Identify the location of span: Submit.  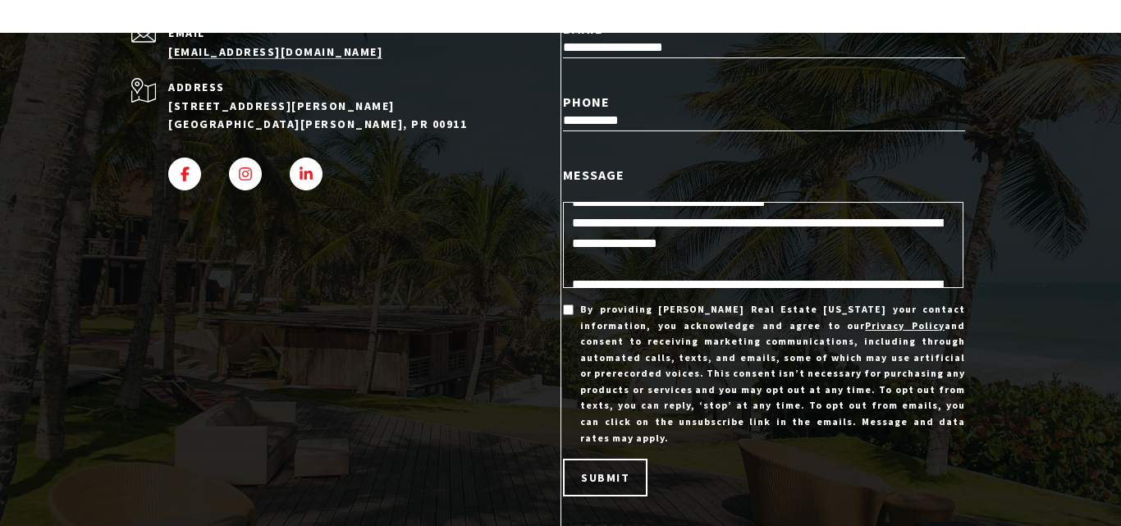
(605, 478).